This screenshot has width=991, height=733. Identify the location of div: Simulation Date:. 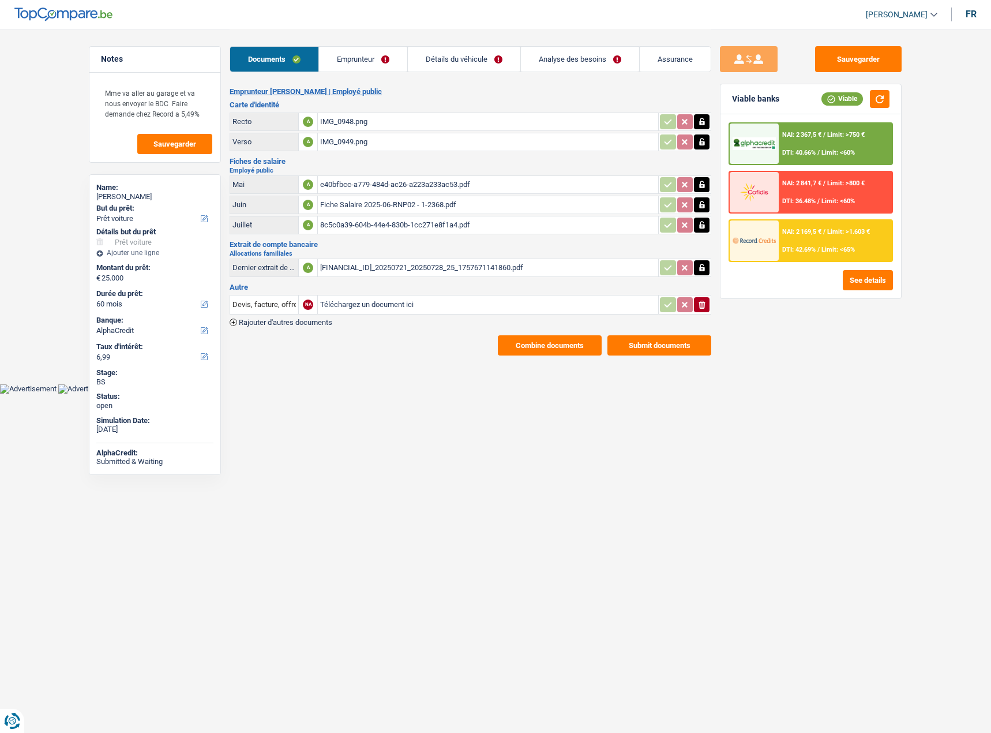
(155, 421).